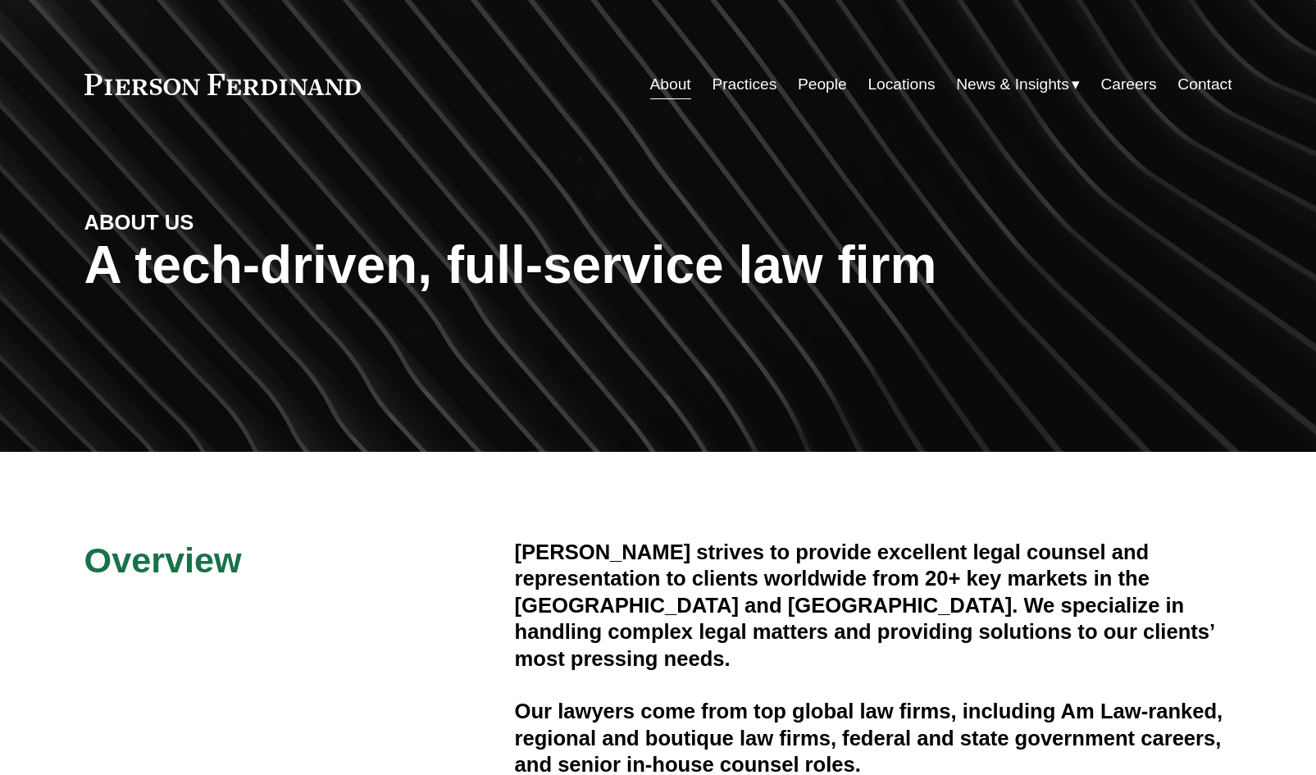  I want to click on a: Careers, so click(1128, 84).